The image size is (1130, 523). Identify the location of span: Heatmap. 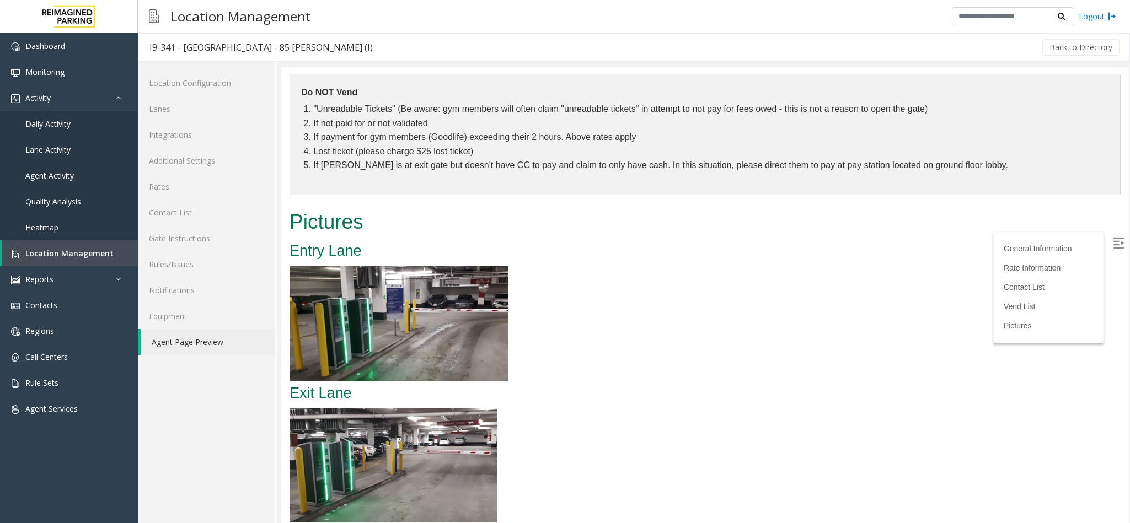
(42, 227).